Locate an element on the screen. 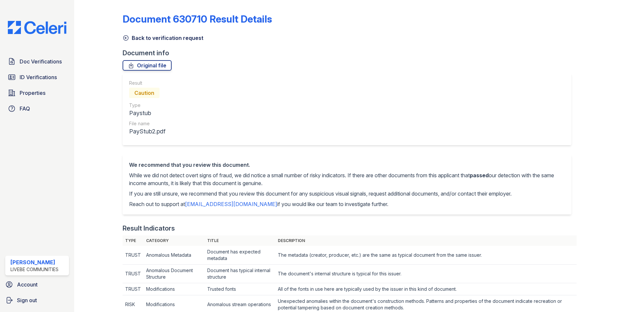  td: All of the fonts in use here are typically used by the issuer in this kind of document. is located at coordinates (426, 289).